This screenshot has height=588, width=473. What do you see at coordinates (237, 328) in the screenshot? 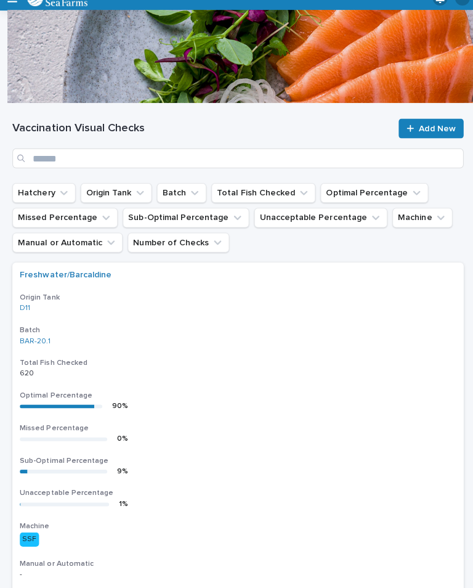
I see `h3: Batch` at bounding box center [237, 328].